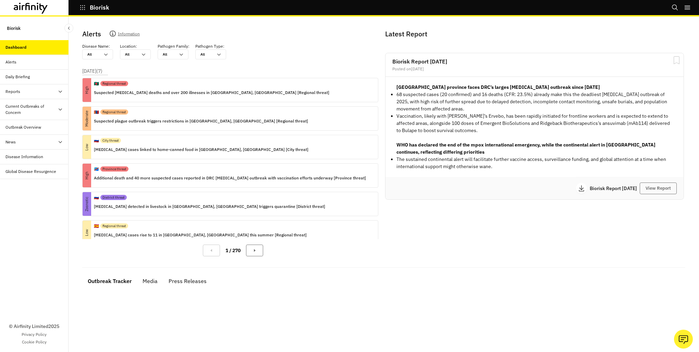 This screenshot has height=352, width=699. I want to click on div: Outbreak Overview, so click(23, 127).